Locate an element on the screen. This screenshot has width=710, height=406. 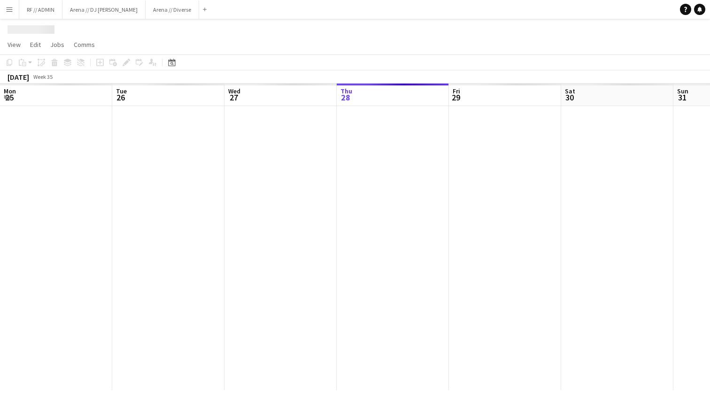
span: Jobs is located at coordinates (57, 45).